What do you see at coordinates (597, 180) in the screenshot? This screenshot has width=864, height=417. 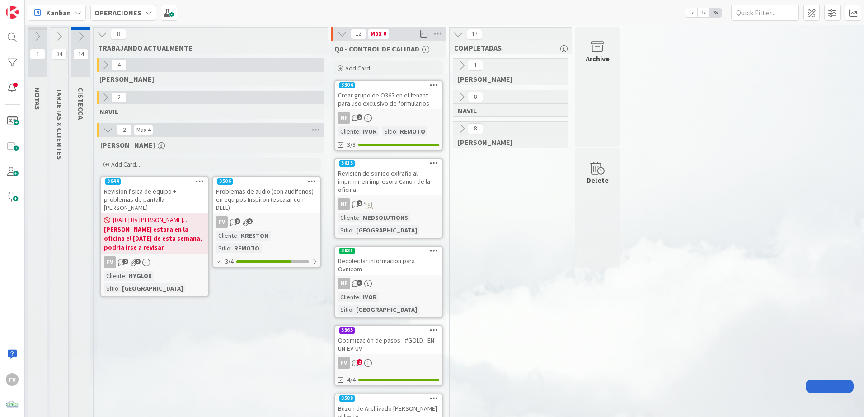 I see `div: Delete` at bounding box center [597, 180].